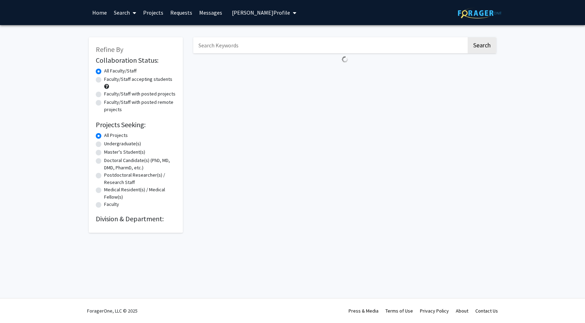 This screenshot has width=585, height=323. I want to click on a: Terms of Use, so click(399, 311).